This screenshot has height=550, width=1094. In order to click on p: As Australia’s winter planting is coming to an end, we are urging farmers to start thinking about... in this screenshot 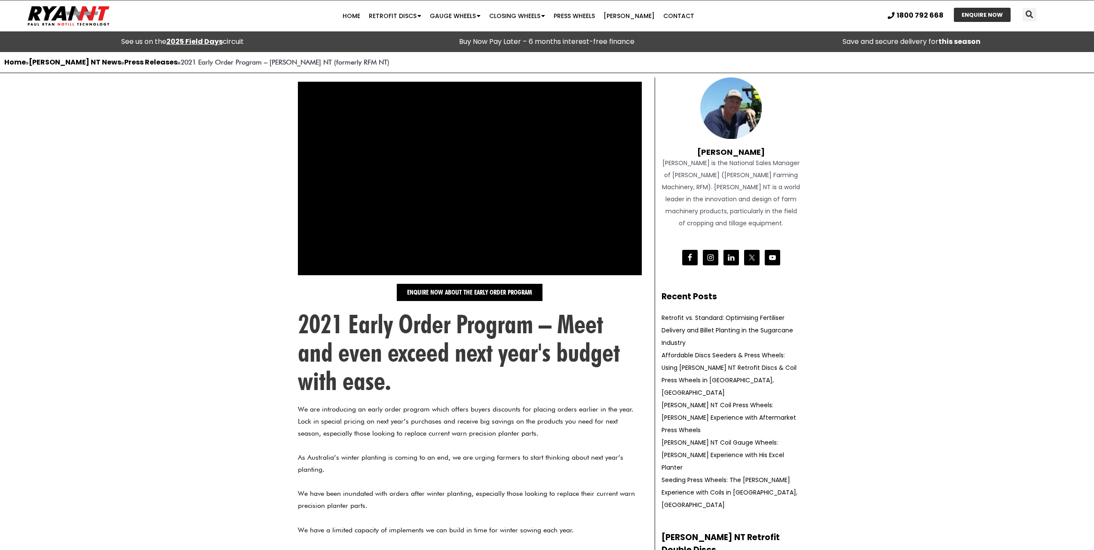, I will do `click(470, 463)`.